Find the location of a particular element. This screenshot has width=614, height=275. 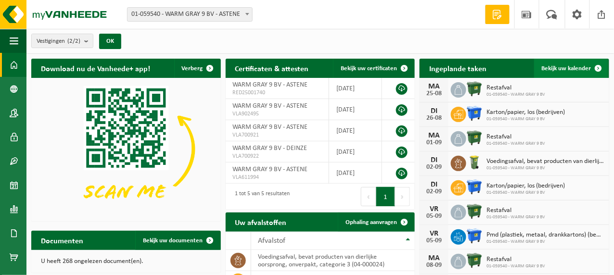

count: (2/2) is located at coordinates (74, 41).